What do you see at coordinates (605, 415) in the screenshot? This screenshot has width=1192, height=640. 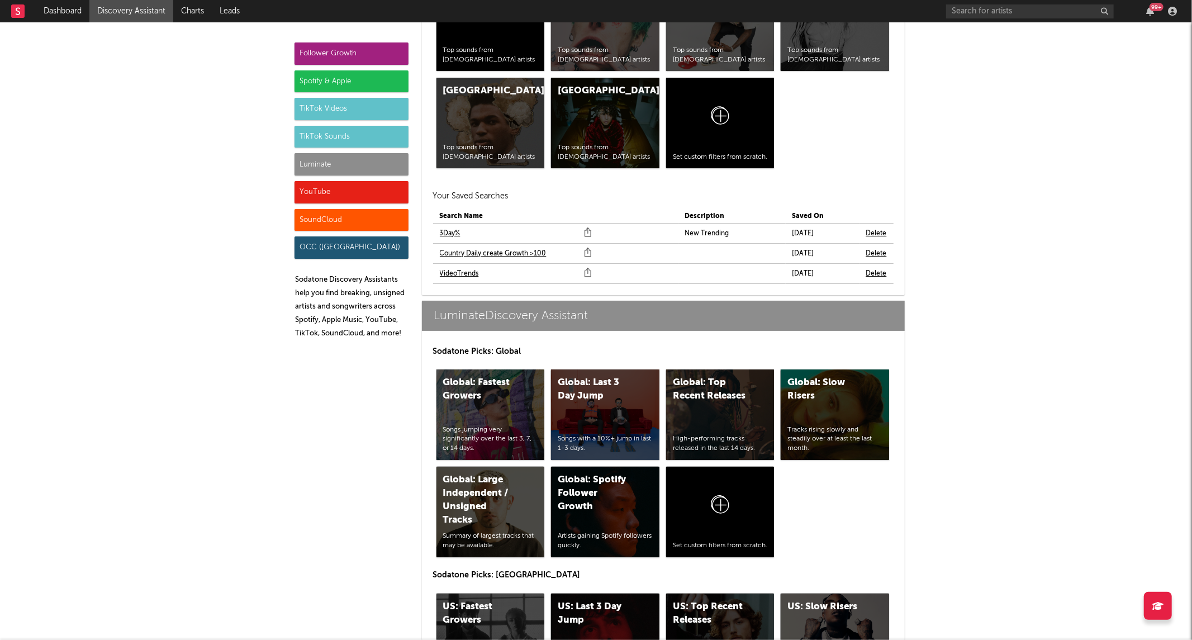 I see `a: Global: Last 3 Day JumpSongs with a 10%+ jump in last 1-3 days.` at bounding box center [605, 415].